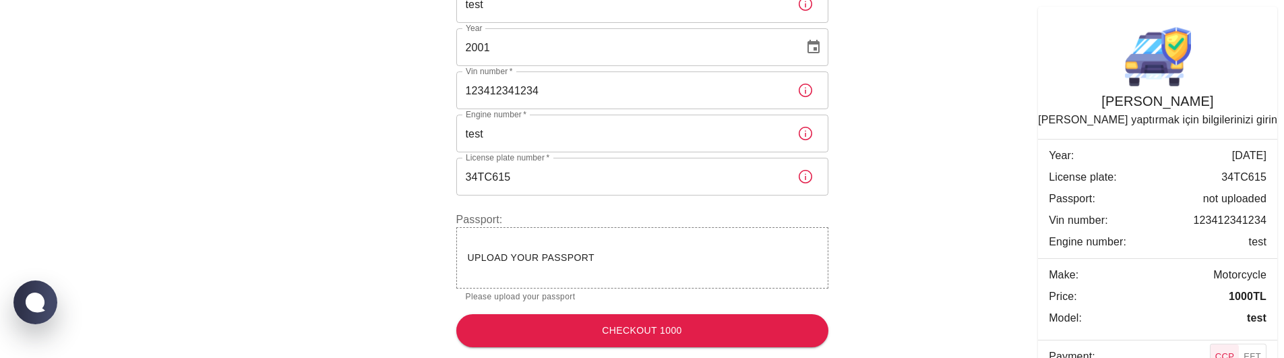 This screenshot has width=1284, height=358. Describe the element at coordinates (1147, 220) in the screenshot. I see `span: Vin number:` at that location.